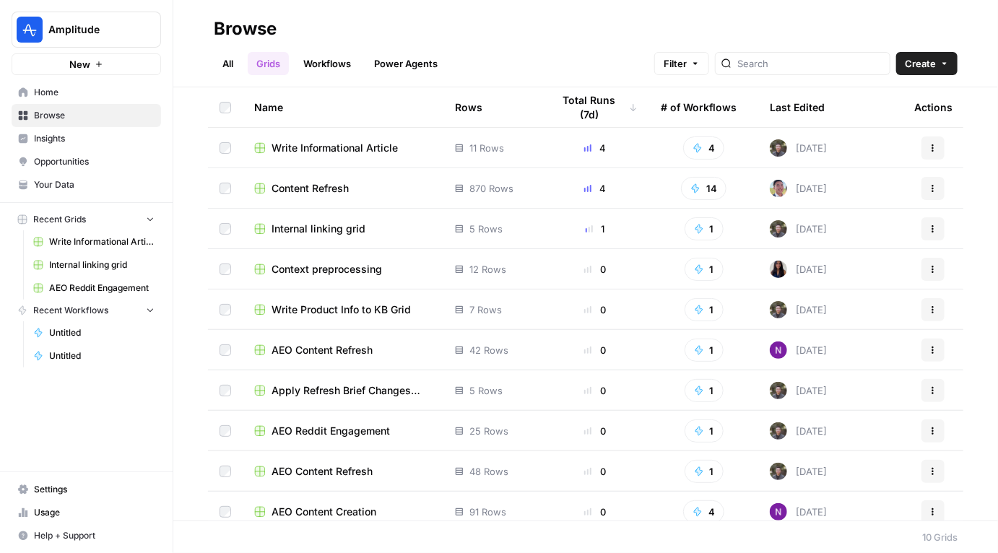  What do you see at coordinates (486, 310) in the screenshot?
I see `span: 7 Rows` at bounding box center [486, 310].